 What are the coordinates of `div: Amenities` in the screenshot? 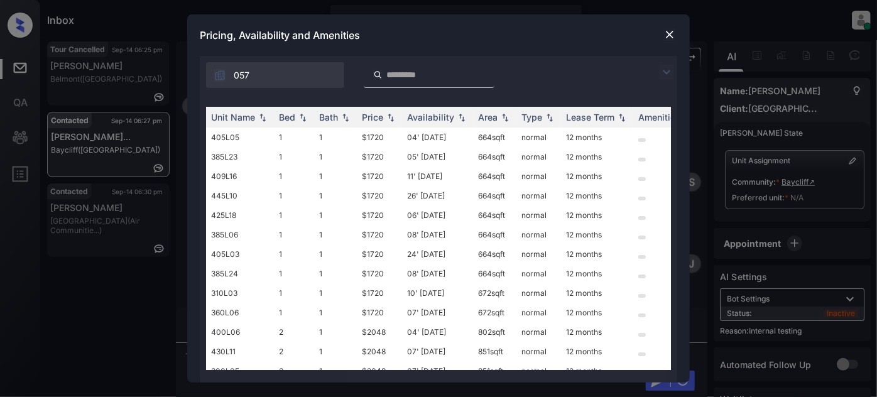 It's located at (659, 117).